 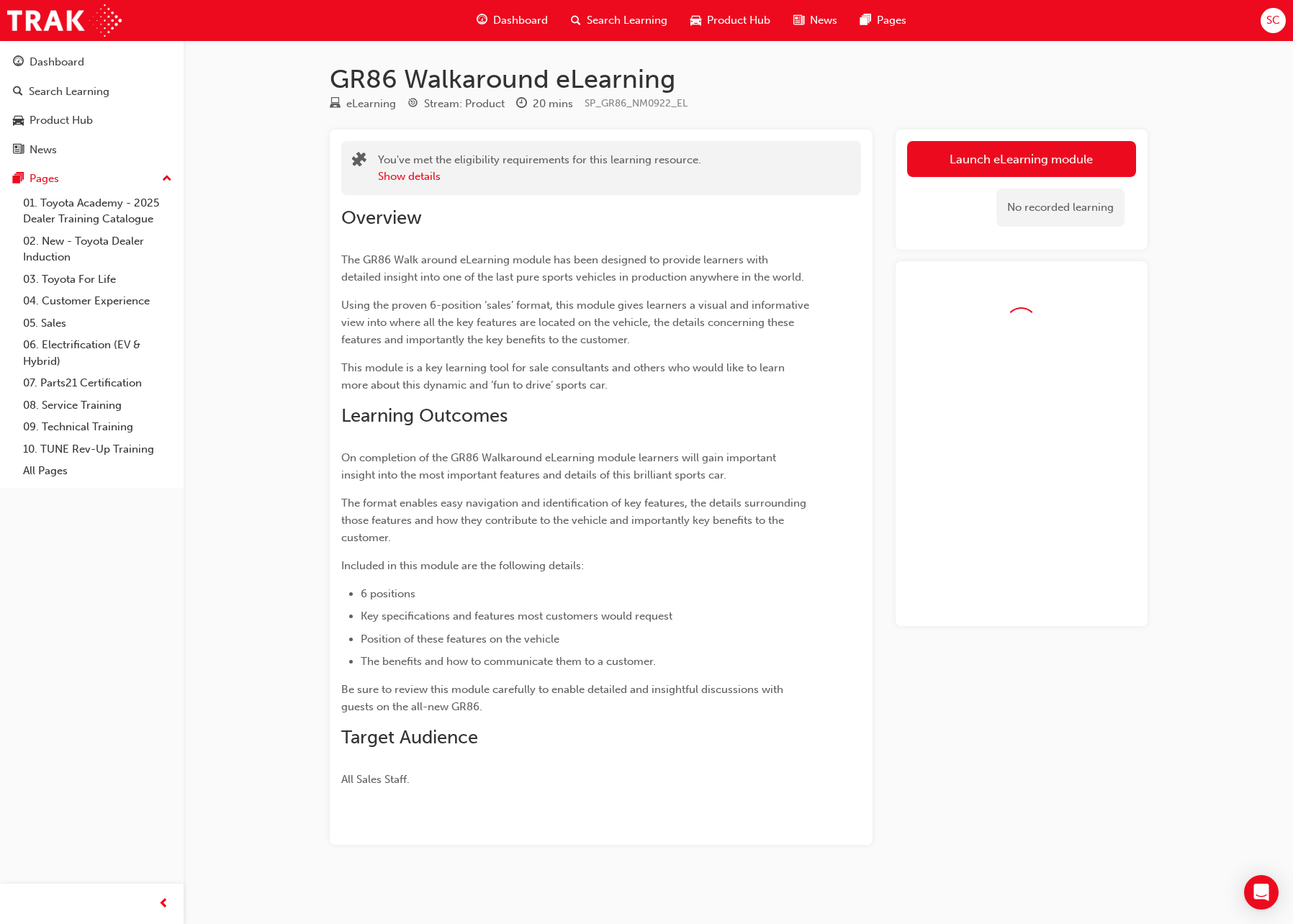 What do you see at coordinates (97, 280) in the screenshot?
I see `a: 03. Toyota For Life` at bounding box center [97, 280].